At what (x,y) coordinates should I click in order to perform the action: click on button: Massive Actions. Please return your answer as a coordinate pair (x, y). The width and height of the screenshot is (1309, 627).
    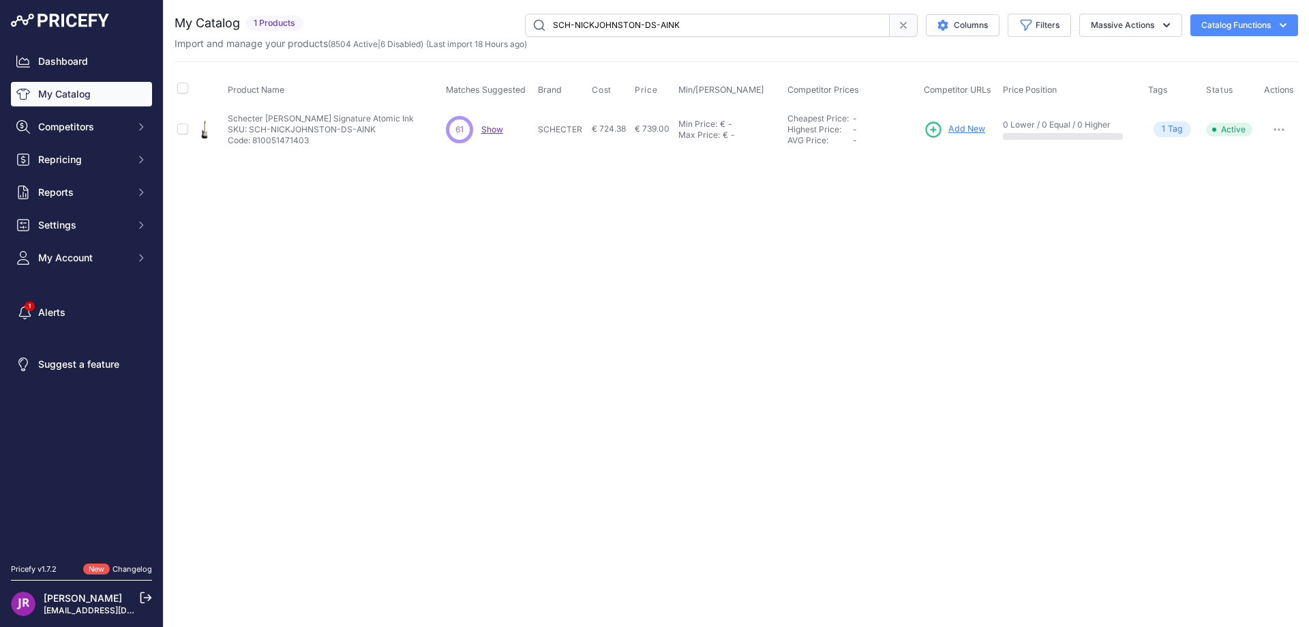
    Looking at the image, I should click on (1131, 25).